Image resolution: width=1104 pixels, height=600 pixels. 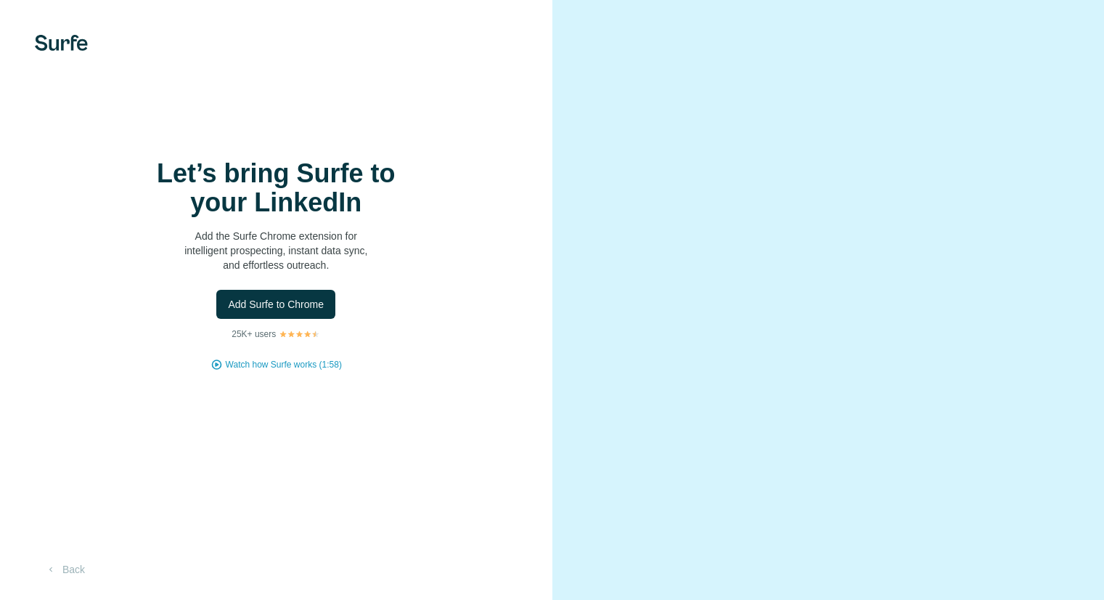 I want to click on h1: Let’s bring Surfe to your LinkedIn, so click(x=276, y=188).